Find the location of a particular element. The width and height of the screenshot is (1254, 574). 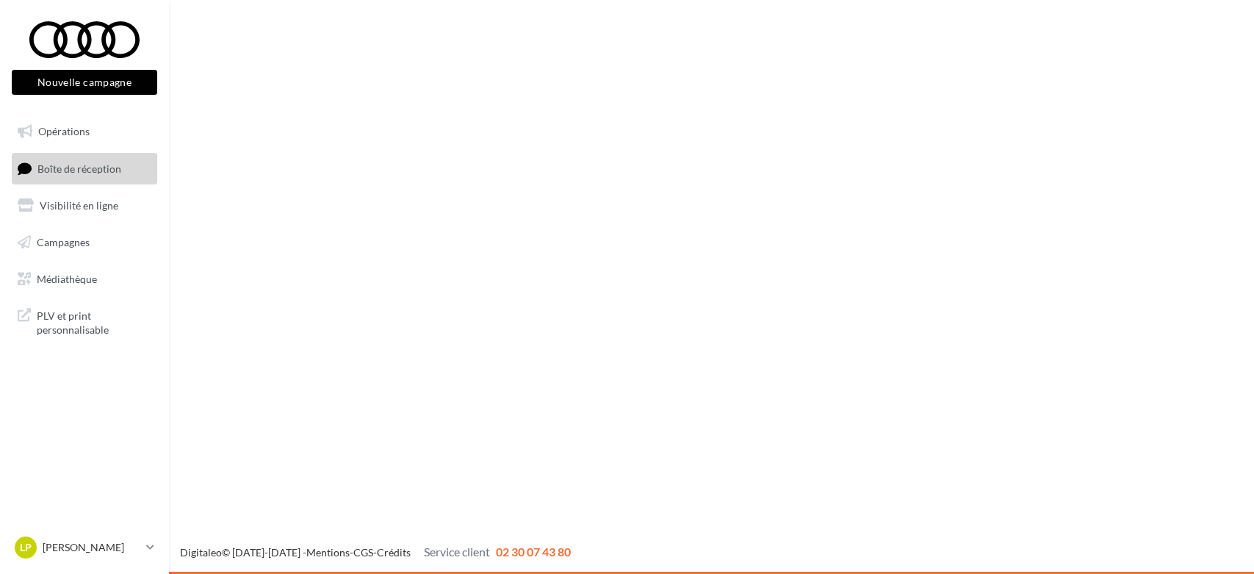

a: PLV et print personnalisable is located at coordinates (85, 321).